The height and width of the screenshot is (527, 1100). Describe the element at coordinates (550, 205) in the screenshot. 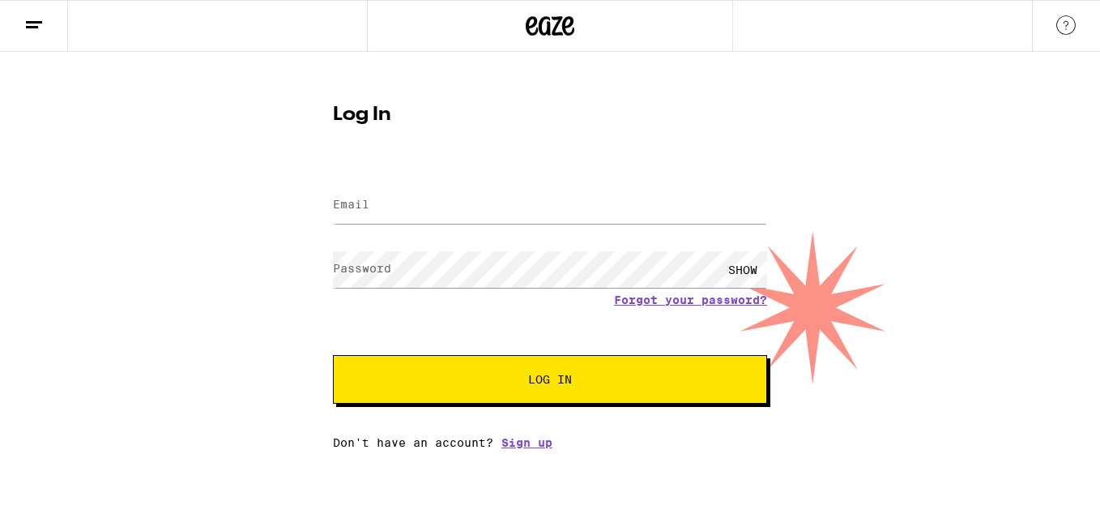

I see `input: Email` at that location.